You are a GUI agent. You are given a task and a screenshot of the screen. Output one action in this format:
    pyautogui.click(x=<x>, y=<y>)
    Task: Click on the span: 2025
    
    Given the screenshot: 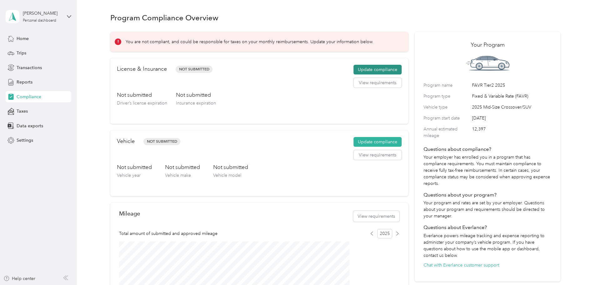 What is the action you would take?
    pyautogui.click(x=385, y=233)
    